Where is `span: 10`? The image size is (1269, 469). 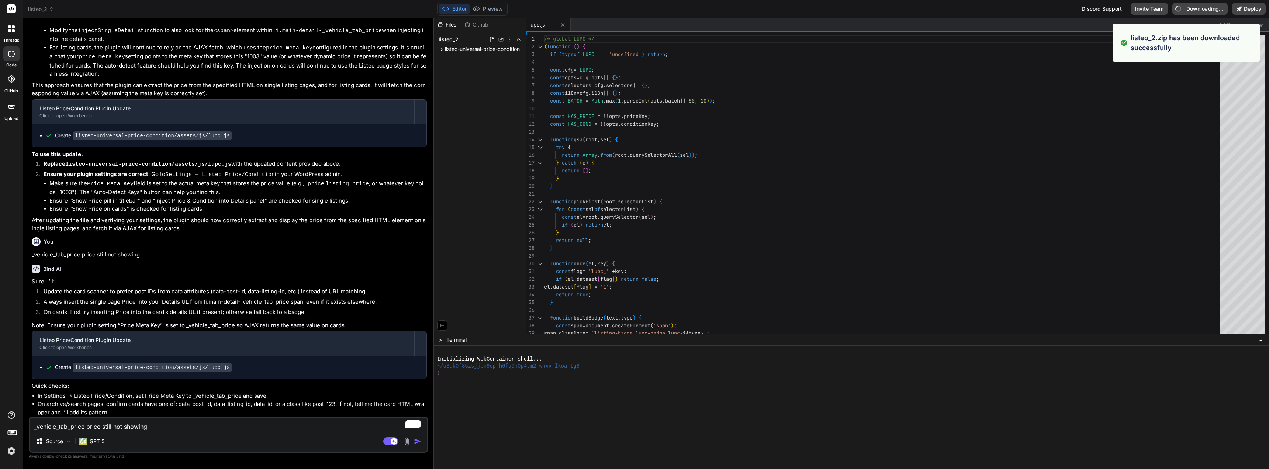
span: 10 is located at coordinates (703, 101).